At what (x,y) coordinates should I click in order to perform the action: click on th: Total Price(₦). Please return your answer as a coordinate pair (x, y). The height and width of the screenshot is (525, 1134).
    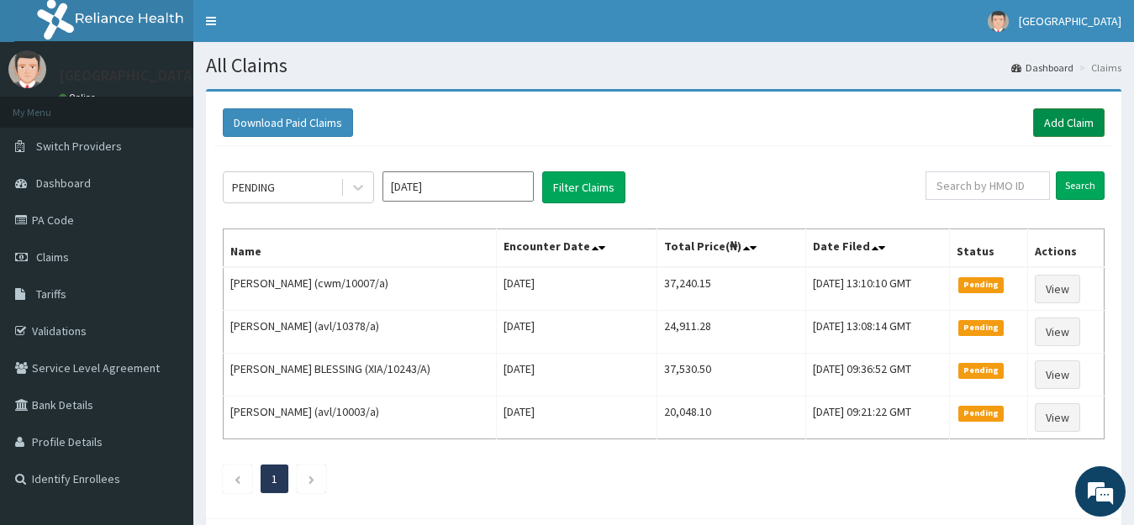
    Looking at the image, I should click on (730, 249).